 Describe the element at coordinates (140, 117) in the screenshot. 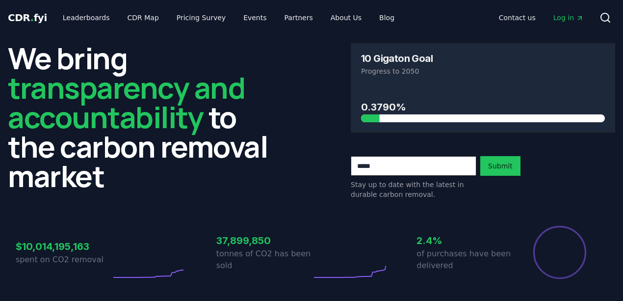

I see `h2: We bring to the carbon removal market` at that location.